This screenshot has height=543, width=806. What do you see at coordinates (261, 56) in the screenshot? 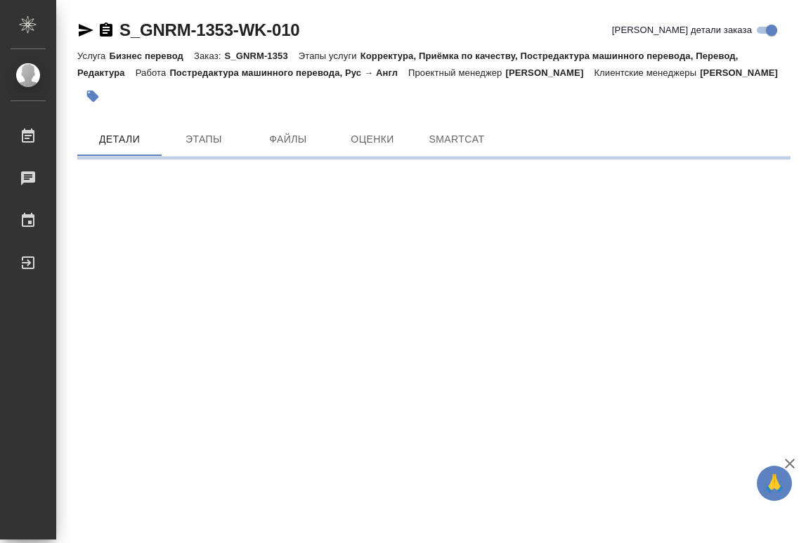
I see `p: S_GNRM-1353` at bounding box center [261, 56].